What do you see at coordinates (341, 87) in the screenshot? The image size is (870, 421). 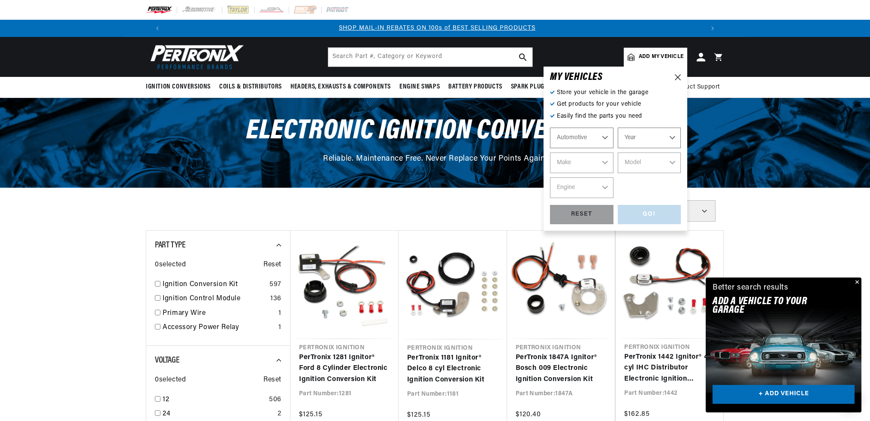 I see `span: Headers, Exhausts & Components` at bounding box center [341, 87].